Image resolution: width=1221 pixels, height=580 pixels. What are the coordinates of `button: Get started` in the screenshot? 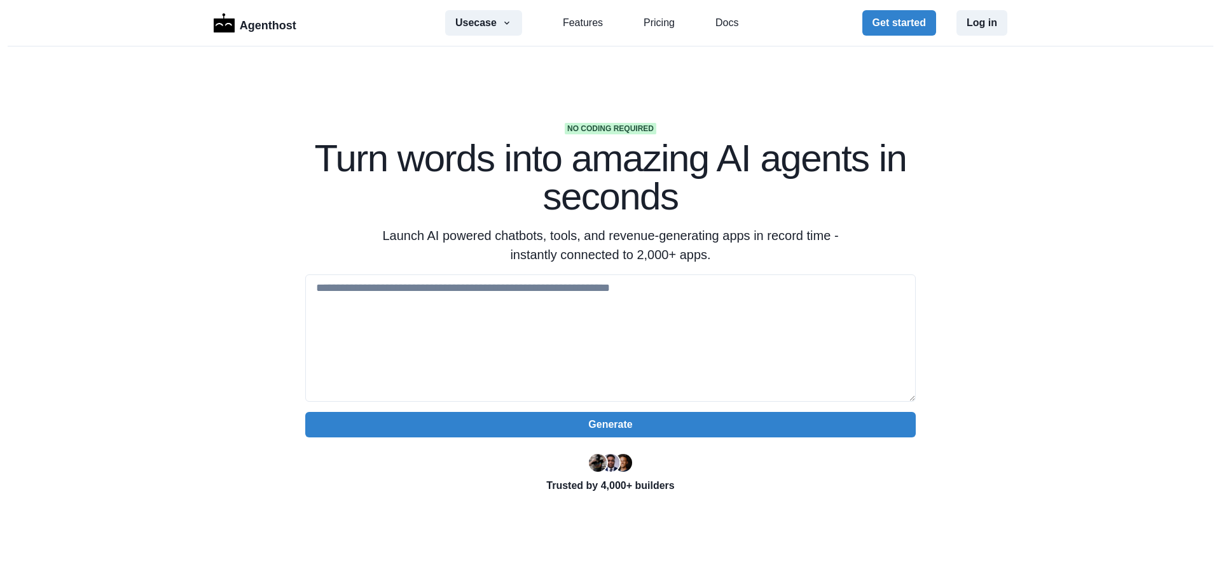 It's located at (900, 23).